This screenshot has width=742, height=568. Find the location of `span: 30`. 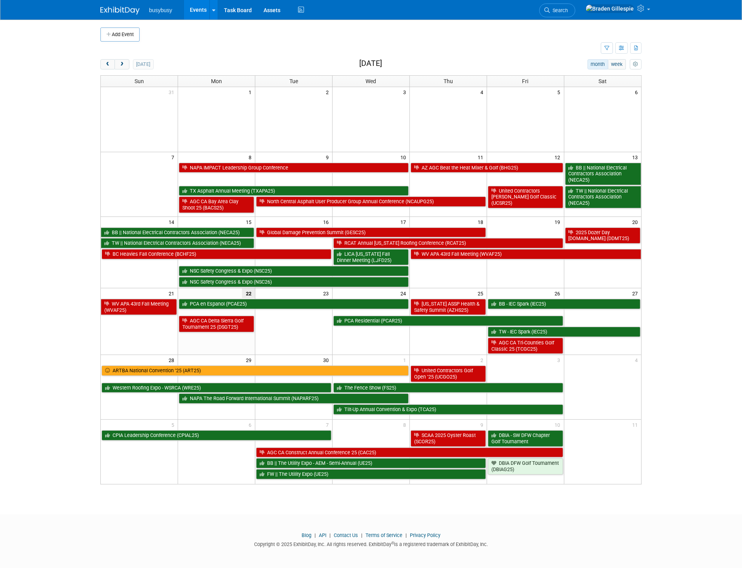

span: 30 is located at coordinates (327, 359).